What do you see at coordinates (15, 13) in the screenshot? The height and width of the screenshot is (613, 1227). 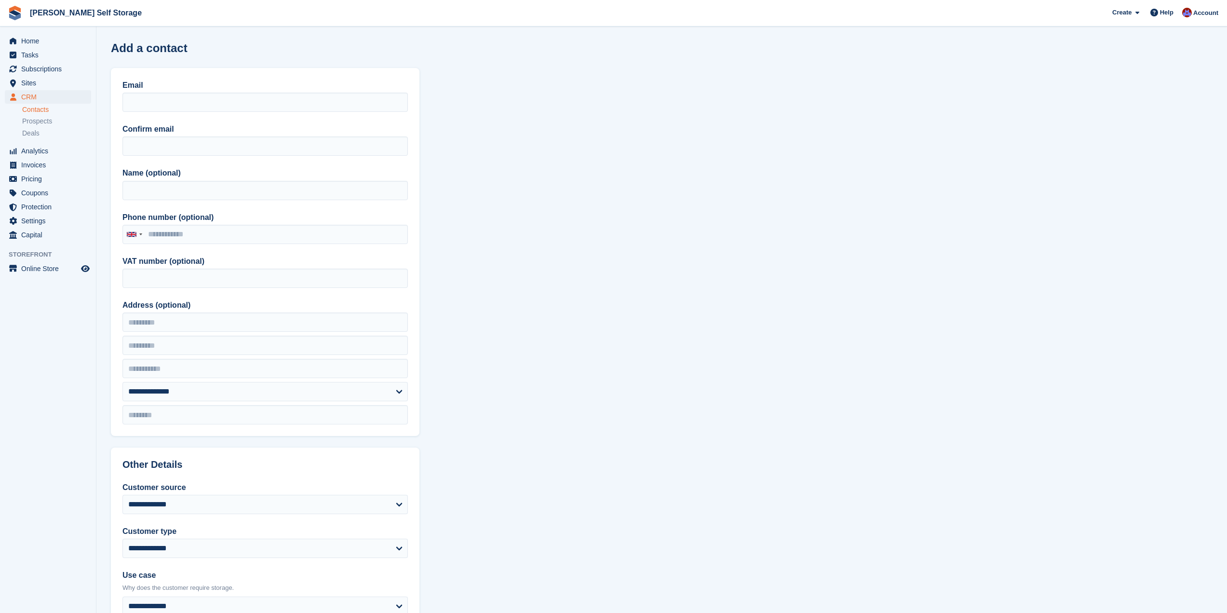 I see `img: stora-icon-8386f47178a22dfd0bd8f6a31ec36ba5ce8667c1dd55bd0f319d3a0aa187defe.svg` at bounding box center [15, 13].